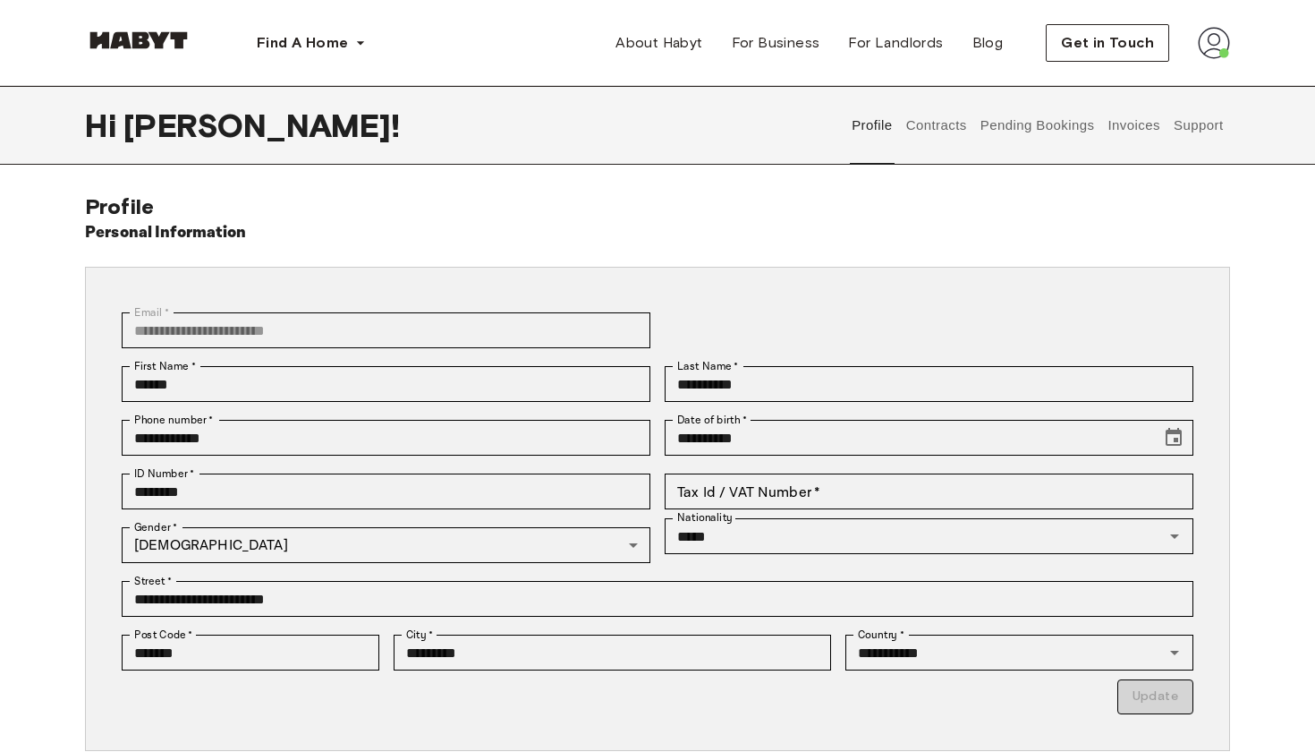  Describe the element at coordinates (139, 40) in the screenshot. I see `img: Habyt` at that location.